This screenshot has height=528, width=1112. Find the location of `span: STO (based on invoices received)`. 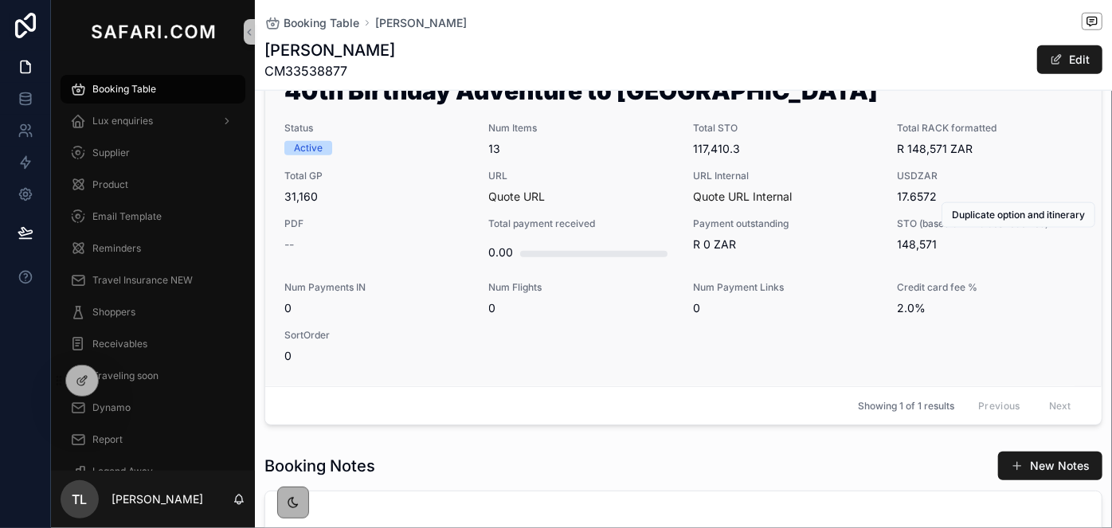

span: STO (based on invoices received) is located at coordinates (990, 224).